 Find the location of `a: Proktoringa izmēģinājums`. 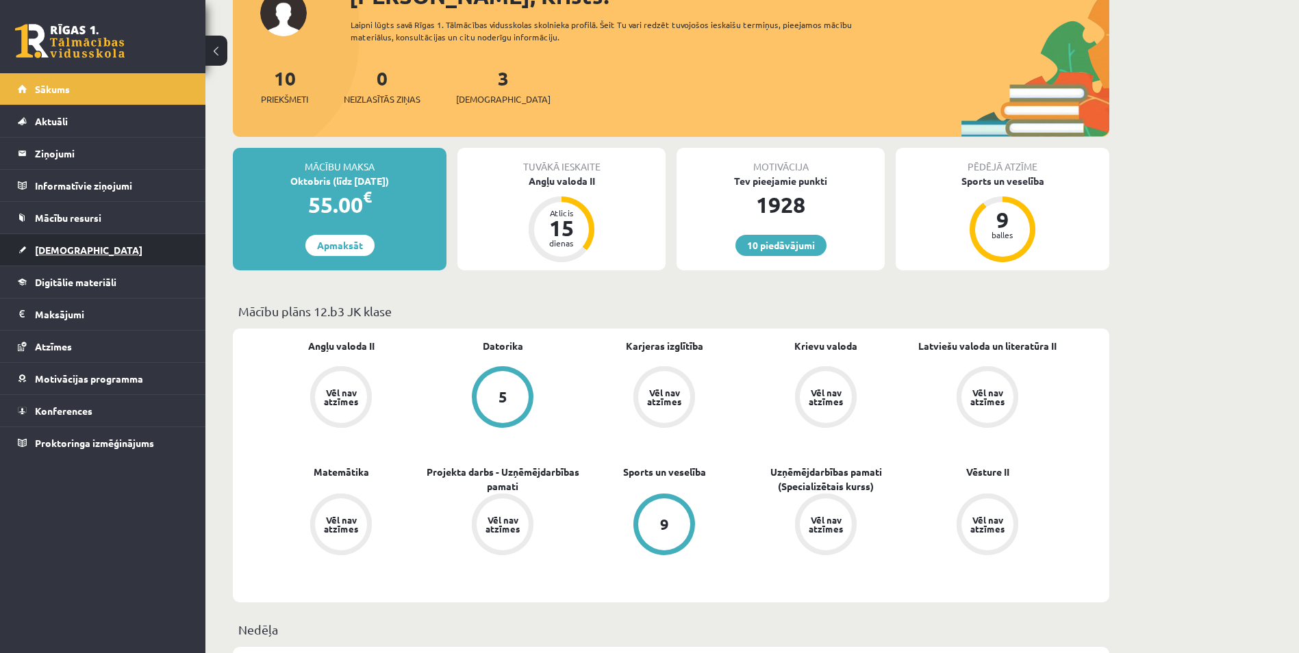

a: Proktoringa izmēģinājums is located at coordinates (103, 443).